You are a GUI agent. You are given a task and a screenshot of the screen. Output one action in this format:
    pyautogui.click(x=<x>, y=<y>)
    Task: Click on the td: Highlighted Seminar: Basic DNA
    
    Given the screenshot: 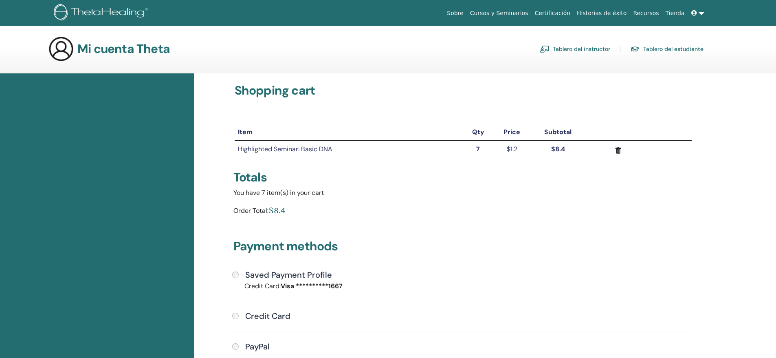 What is the action you would take?
    pyautogui.click(x=349, y=150)
    